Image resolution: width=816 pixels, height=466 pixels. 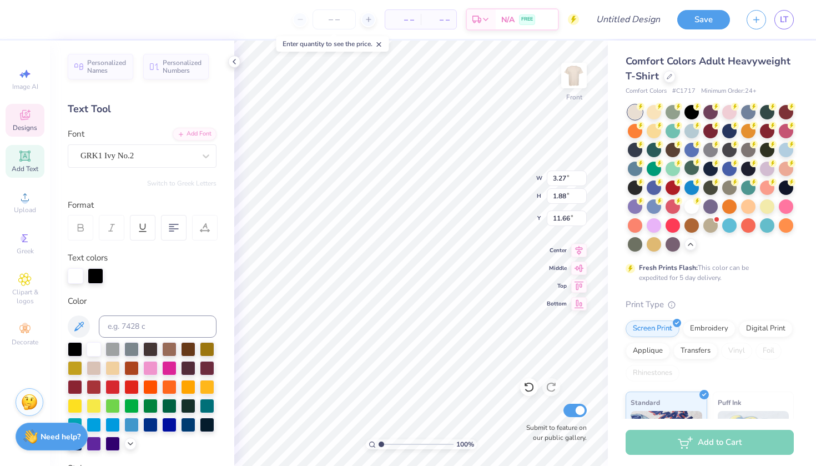 I want to click on span: Greek, so click(x=25, y=251).